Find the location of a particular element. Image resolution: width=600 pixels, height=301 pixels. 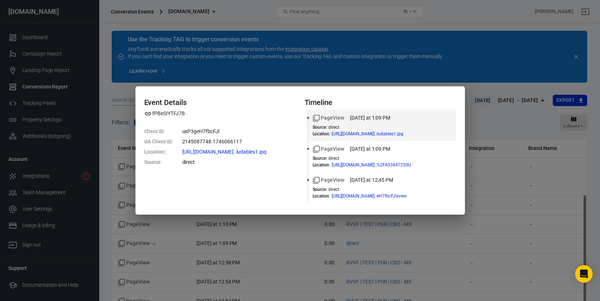

span: Property is located at coordinates (164, 114).